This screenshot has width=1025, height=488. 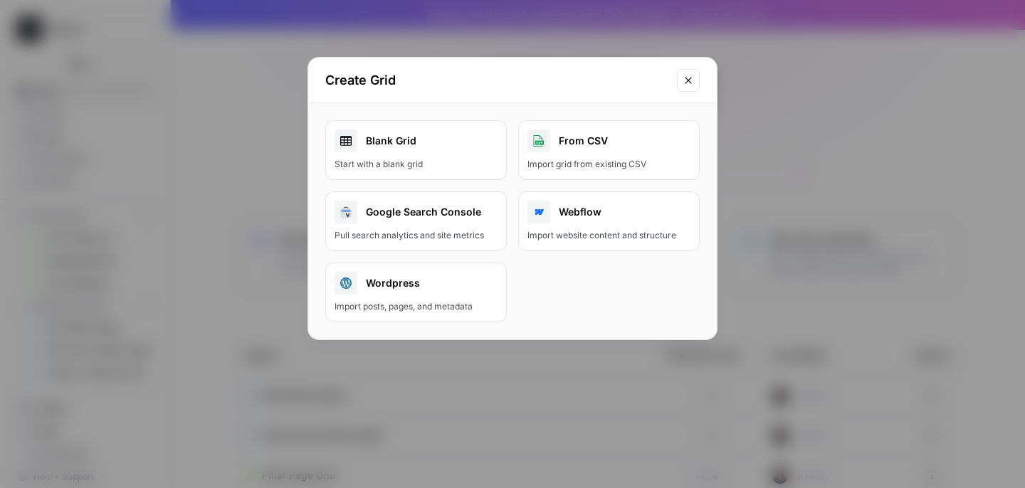 I want to click on div: Google Search Console, so click(x=416, y=212).